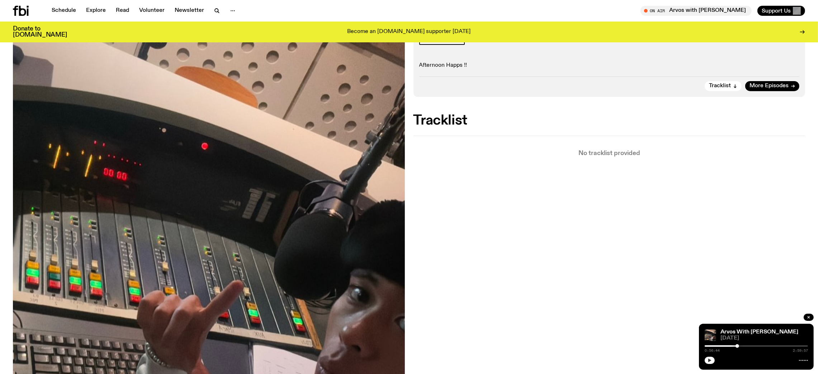 This screenshot has height=374, width=818. What do you see at coordinates (772, 86) in the screenshot?
I see `a: More Episodes` at bounding box center [772, 86].